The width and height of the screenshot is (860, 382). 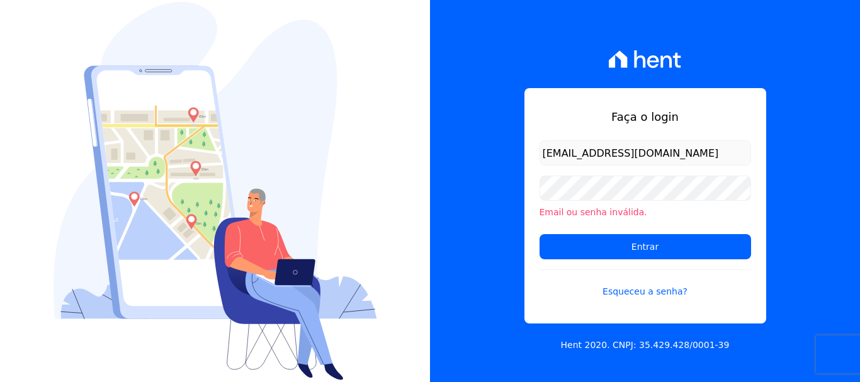 What do you see at coordinates (645, 212) in the screenshot?
I see `li: Email ou senha inválida.` at bounding box center [645, 212].